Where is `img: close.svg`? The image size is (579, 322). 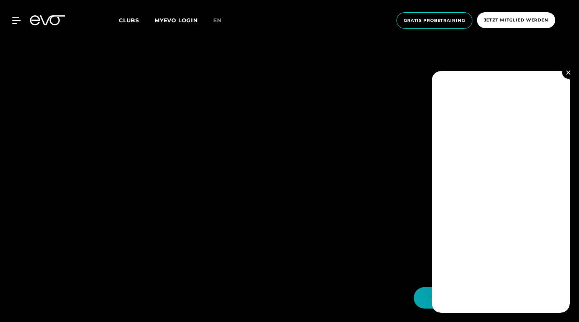 img: close.svg is located at coordinates (568, 72).